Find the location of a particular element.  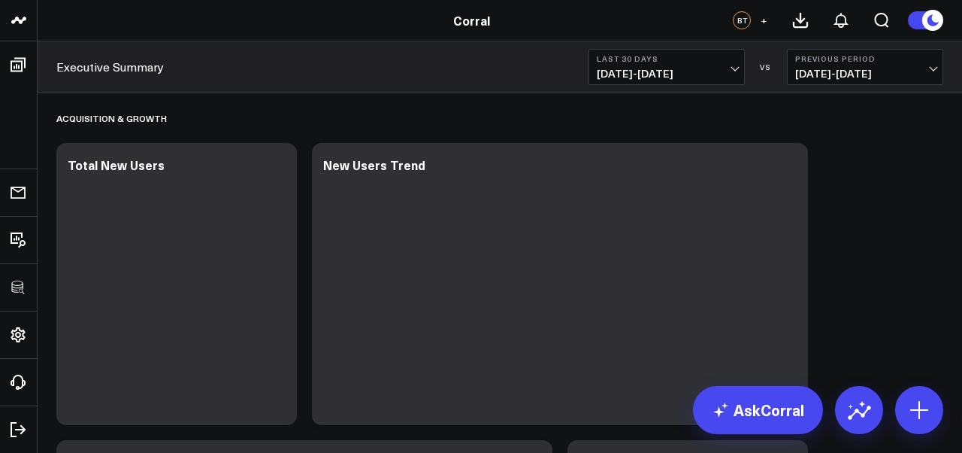

div: Acquisition & Growth is located at coordinates (111, 118).